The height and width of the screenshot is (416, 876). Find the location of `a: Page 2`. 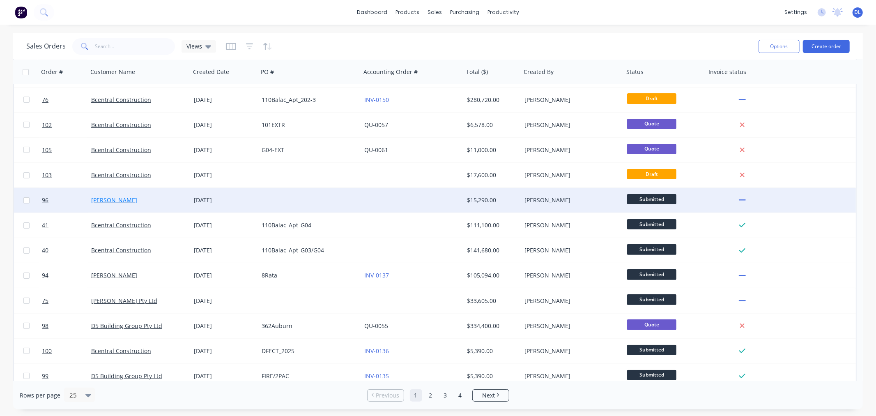

a: Page 2 is located at coordinates (431, 395).